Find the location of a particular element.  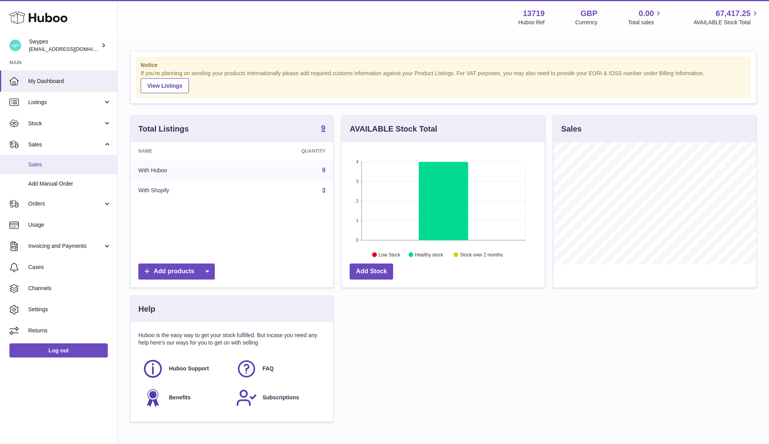

h3: Help is located at coordinates (147, 309).